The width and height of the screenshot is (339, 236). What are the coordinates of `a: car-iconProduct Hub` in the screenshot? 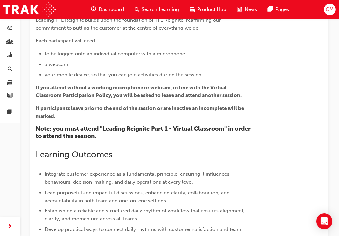 It's located at (208, 9).